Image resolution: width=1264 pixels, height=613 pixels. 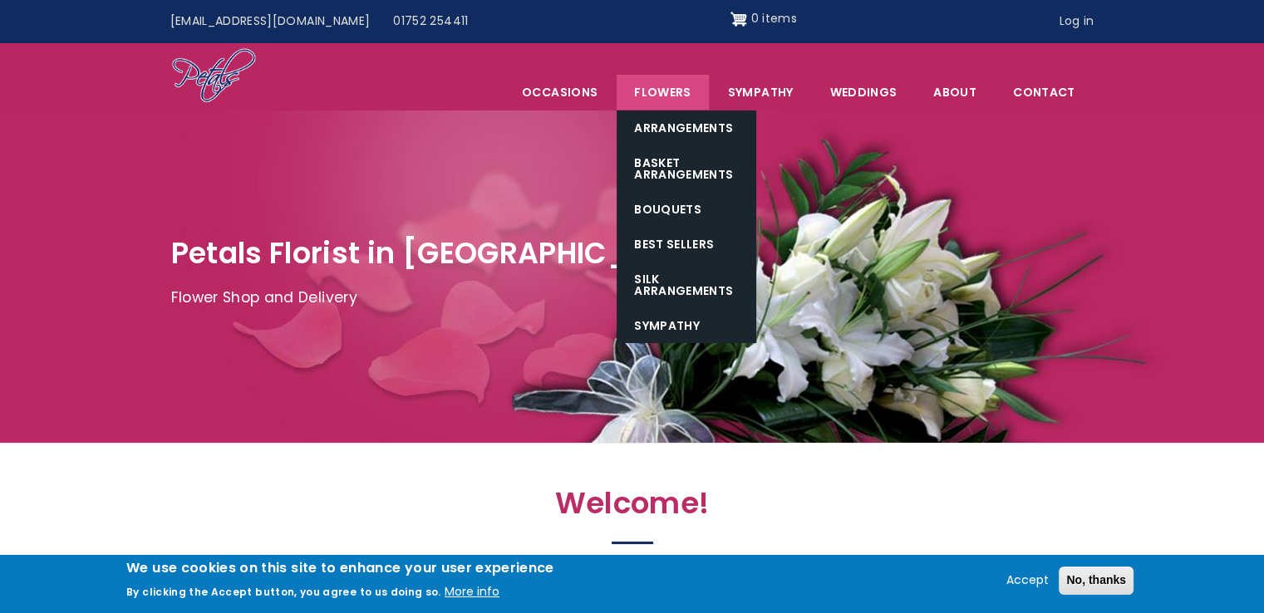 What do you see at coordinates (340, 569) in the screenshot?
I see `h2: We use cookies on this site to enhance your user experience` at bounding box center [340, 569].